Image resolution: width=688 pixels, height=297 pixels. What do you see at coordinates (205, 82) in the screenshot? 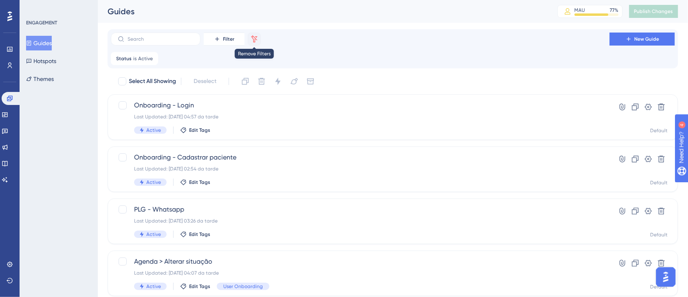
I see `button: Deselect` at bounding box center [205, 82].